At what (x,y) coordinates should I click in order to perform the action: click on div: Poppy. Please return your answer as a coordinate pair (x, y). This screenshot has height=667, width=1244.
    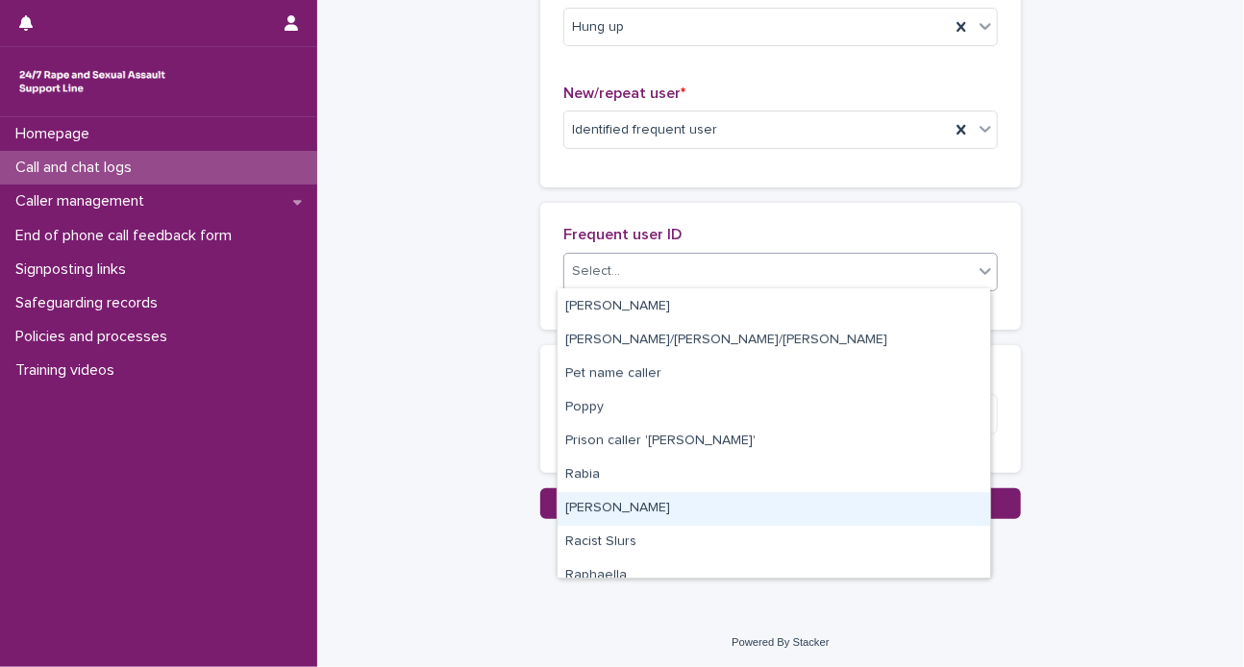
    Looking at the image, I should click on (774, 408).